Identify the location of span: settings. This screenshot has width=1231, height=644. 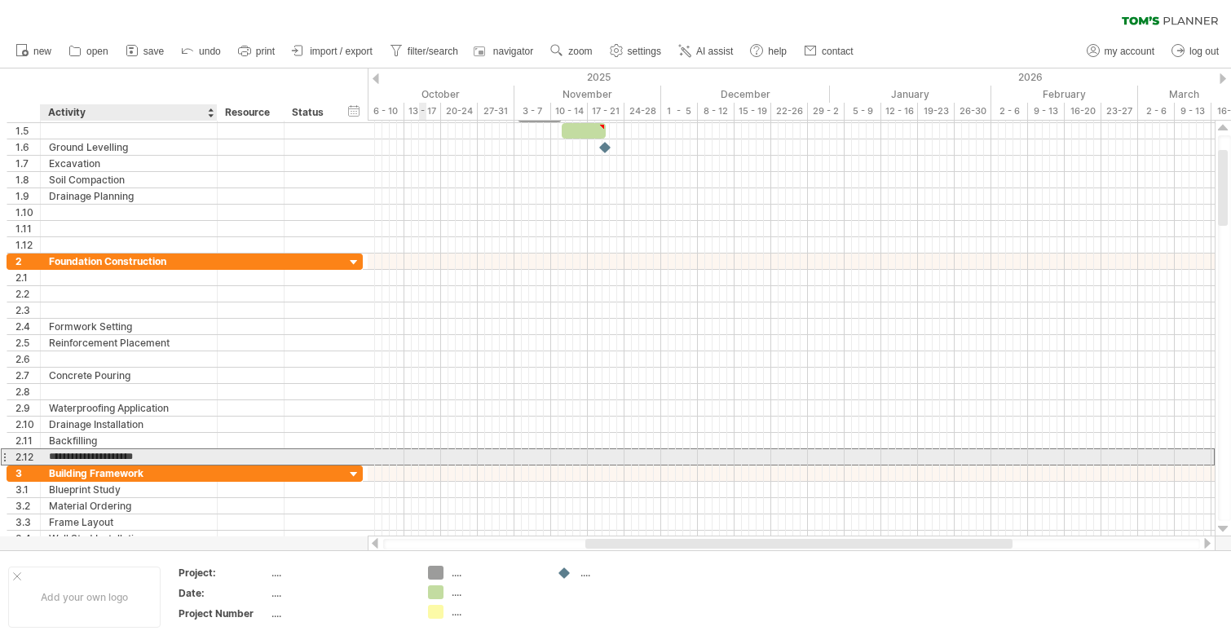
(644, 51).